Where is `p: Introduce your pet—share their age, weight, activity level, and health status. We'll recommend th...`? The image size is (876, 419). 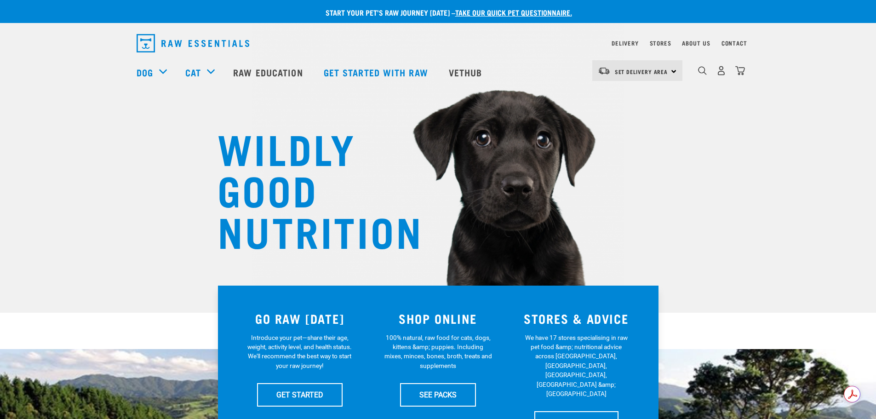 p: Introduce your pet—share their age, weight, activity level, and health status. We'll recommend th... is located at coordinates (299, 352).